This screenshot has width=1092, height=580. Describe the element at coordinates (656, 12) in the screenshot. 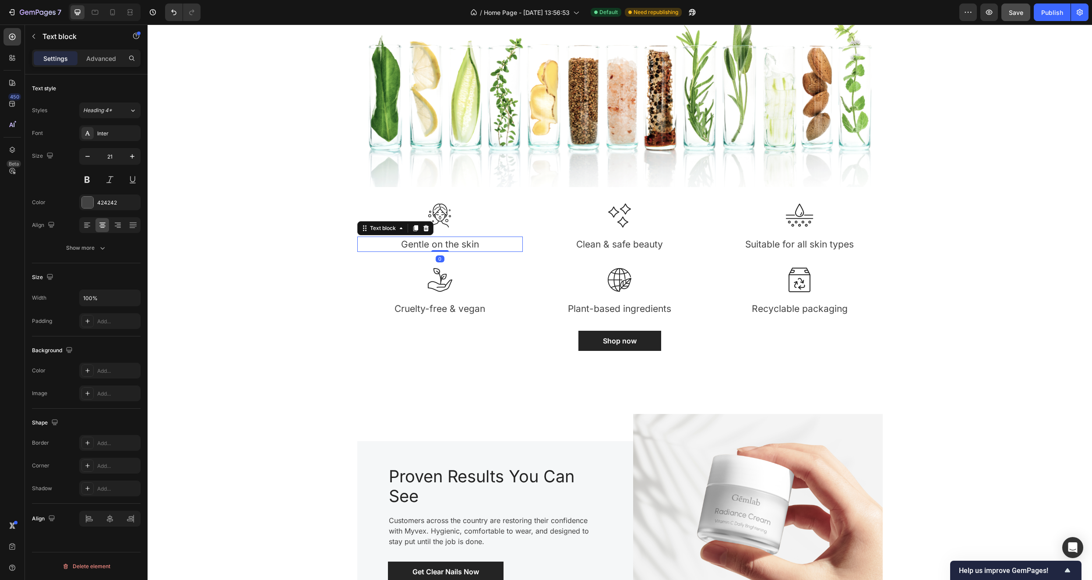

I see `span: Need republishing` at that location.